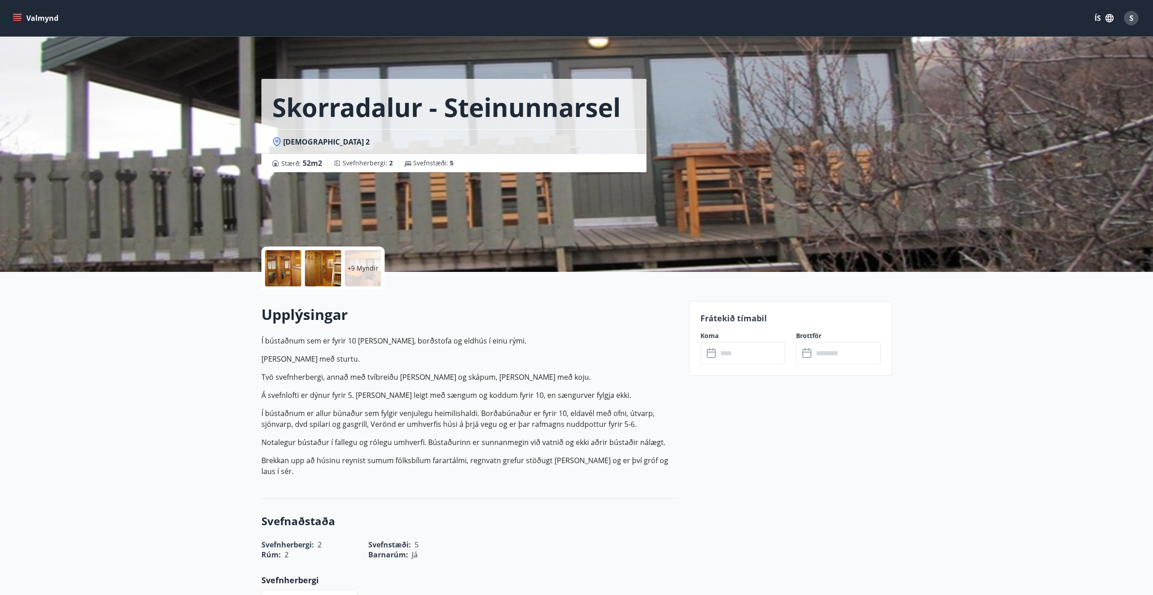 This screenshot has height=595, width=1153. I want to click on p: Í bústaðnum er allur búnaður sem fylgir venjulegu heimilishaldi. Borðabúnaður er fyrir 10, eldavé..., so click(470, 419).